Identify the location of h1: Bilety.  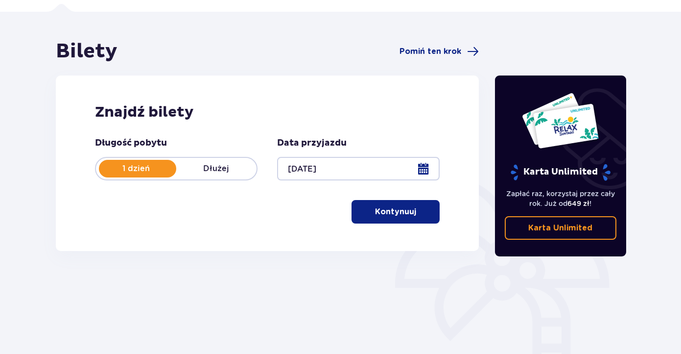
(87, 51).